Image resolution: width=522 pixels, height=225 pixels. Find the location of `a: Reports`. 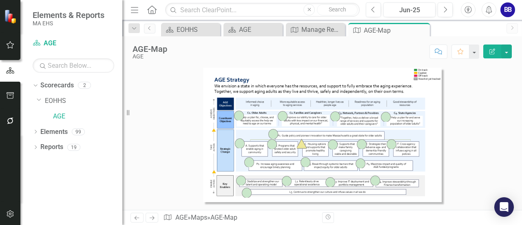

a: Reports is located at coordinates (52, 147).